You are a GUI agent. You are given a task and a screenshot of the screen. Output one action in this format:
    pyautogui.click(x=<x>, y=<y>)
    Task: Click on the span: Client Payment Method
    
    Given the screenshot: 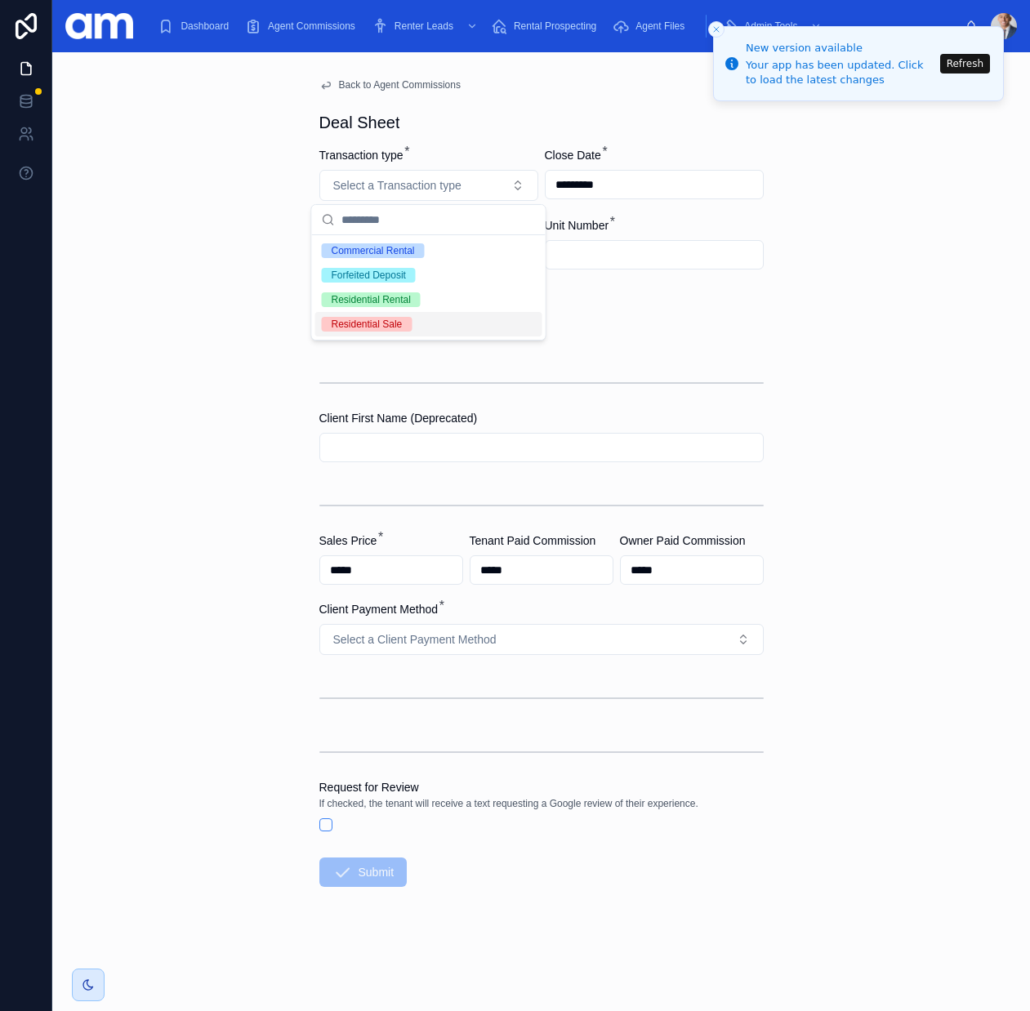 What is the action you would take?
    pyautogui.click(x=379, y=609)
    